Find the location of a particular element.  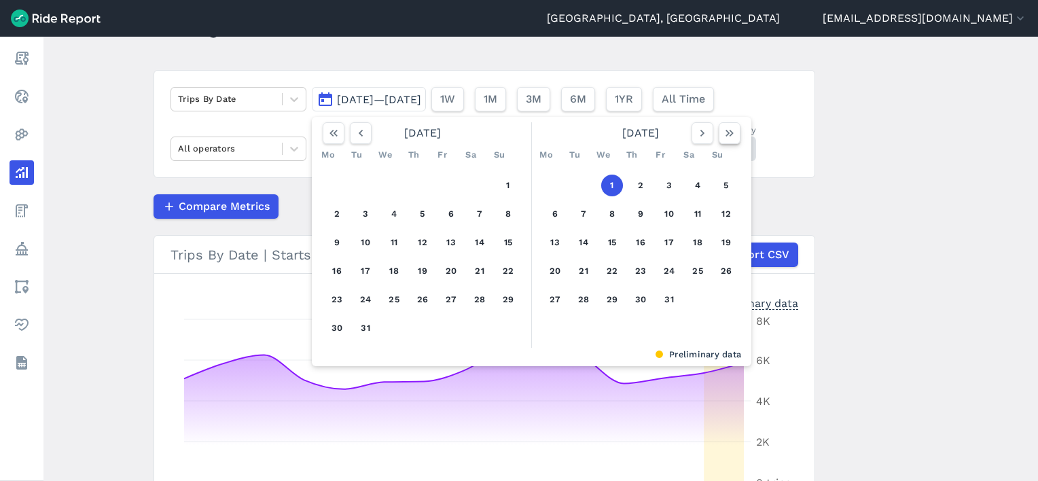

a: Analyze is located at coordinates (22, 173).